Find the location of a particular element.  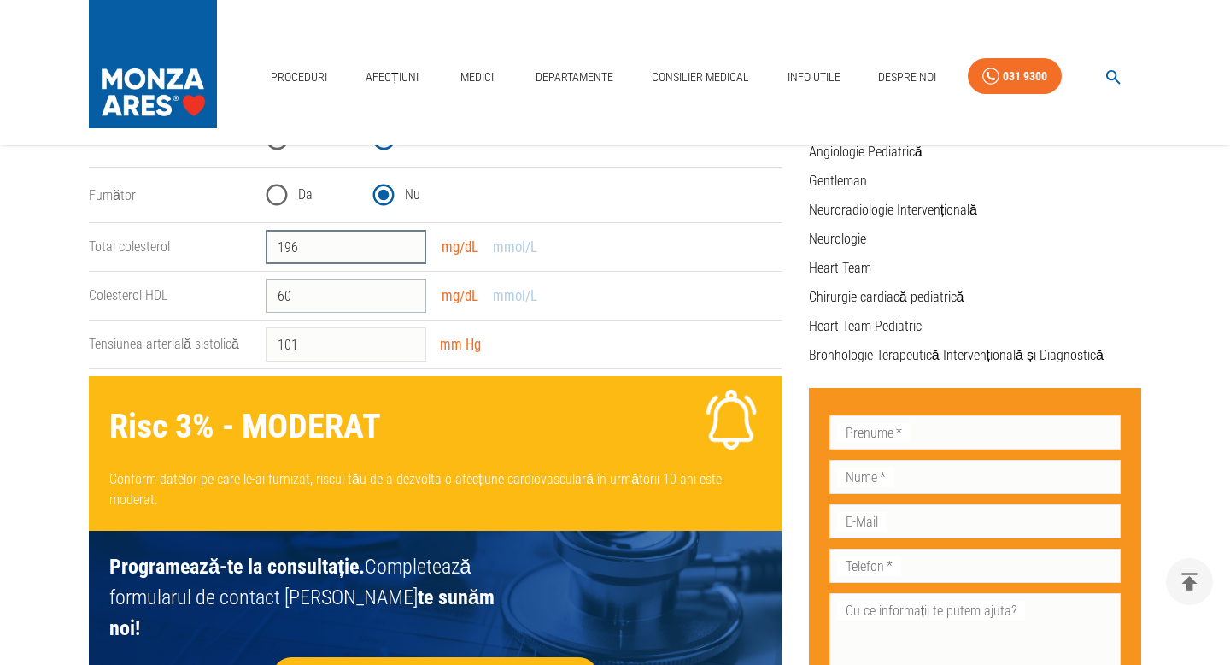

p: Risc 3 % - MODERAT is located at coordinates (245, 426).